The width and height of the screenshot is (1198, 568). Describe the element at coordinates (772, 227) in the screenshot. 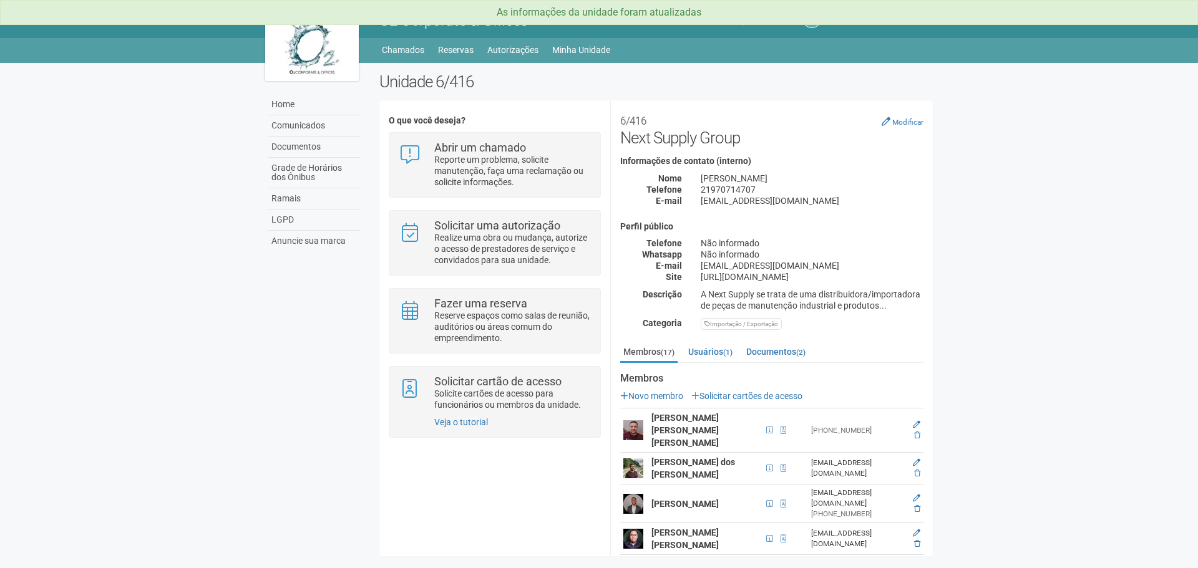

I see `h4: Perfil público` at that location.